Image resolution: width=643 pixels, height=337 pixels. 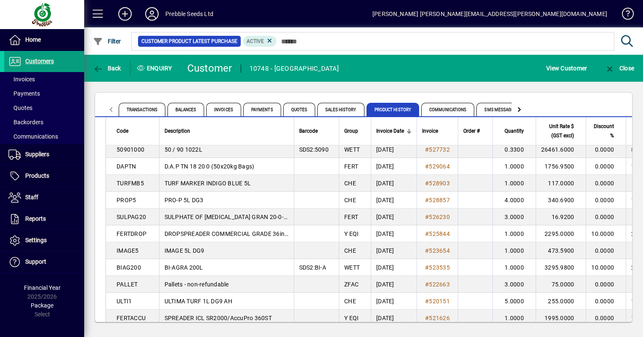 What do you see at coordinates (439, 217) in the screenshot?
I see `span: 526230` at bounding box center [439, 217].